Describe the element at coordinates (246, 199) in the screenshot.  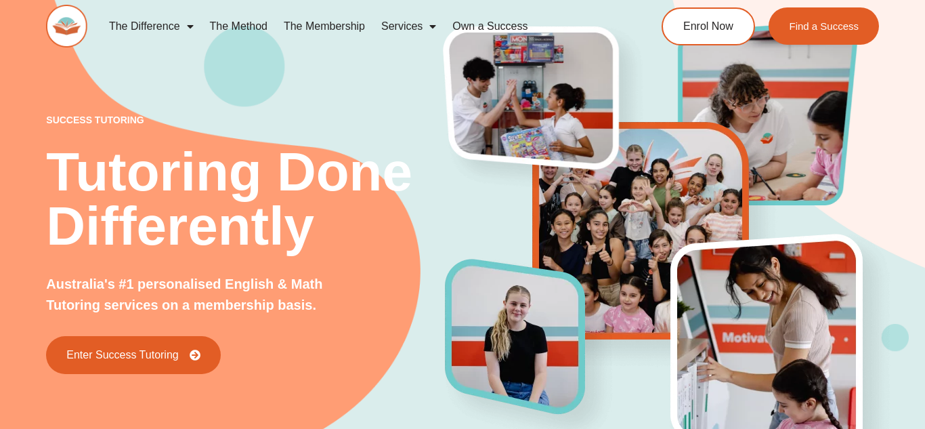
I see `h2: Tutoring Done Differently` at that location.